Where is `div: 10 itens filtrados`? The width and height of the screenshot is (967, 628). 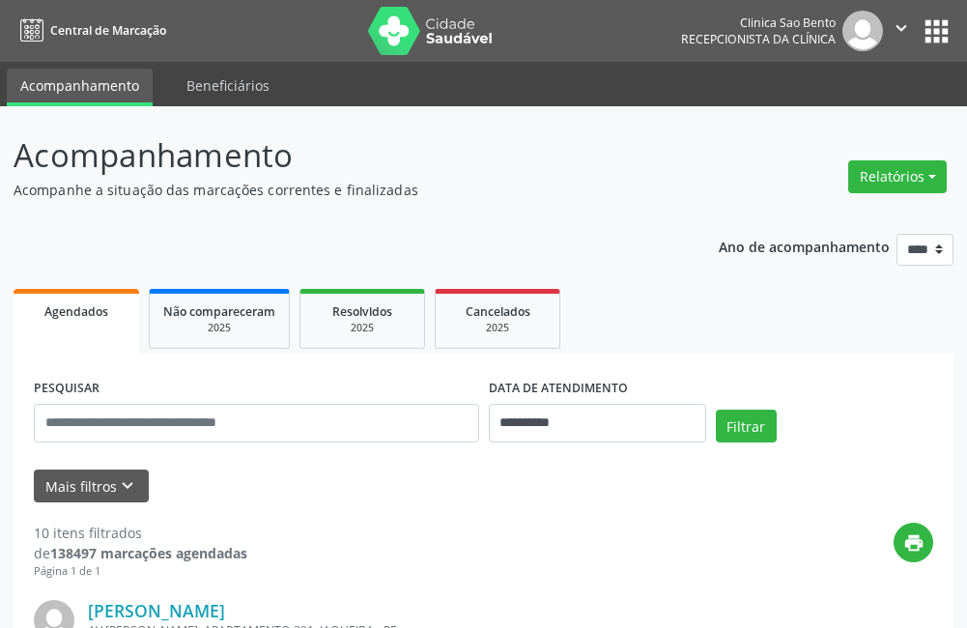 div: 10 itens filtrados is located at coordinates (140, 532).